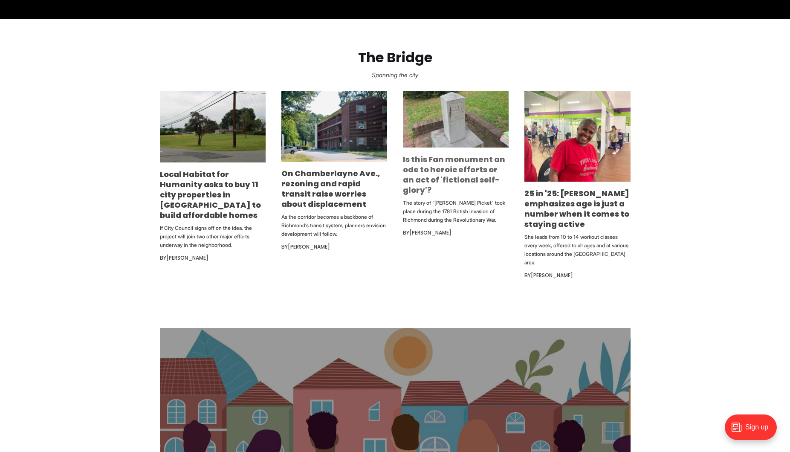 Image resolution: width=790 pixels, height=452 pixels. Describe the element at coordinates (334, 226) in the screenshot. I see `p: As the corridor becomes a backbone of Richmond’s transit system, planners envision development wi...` at that location.